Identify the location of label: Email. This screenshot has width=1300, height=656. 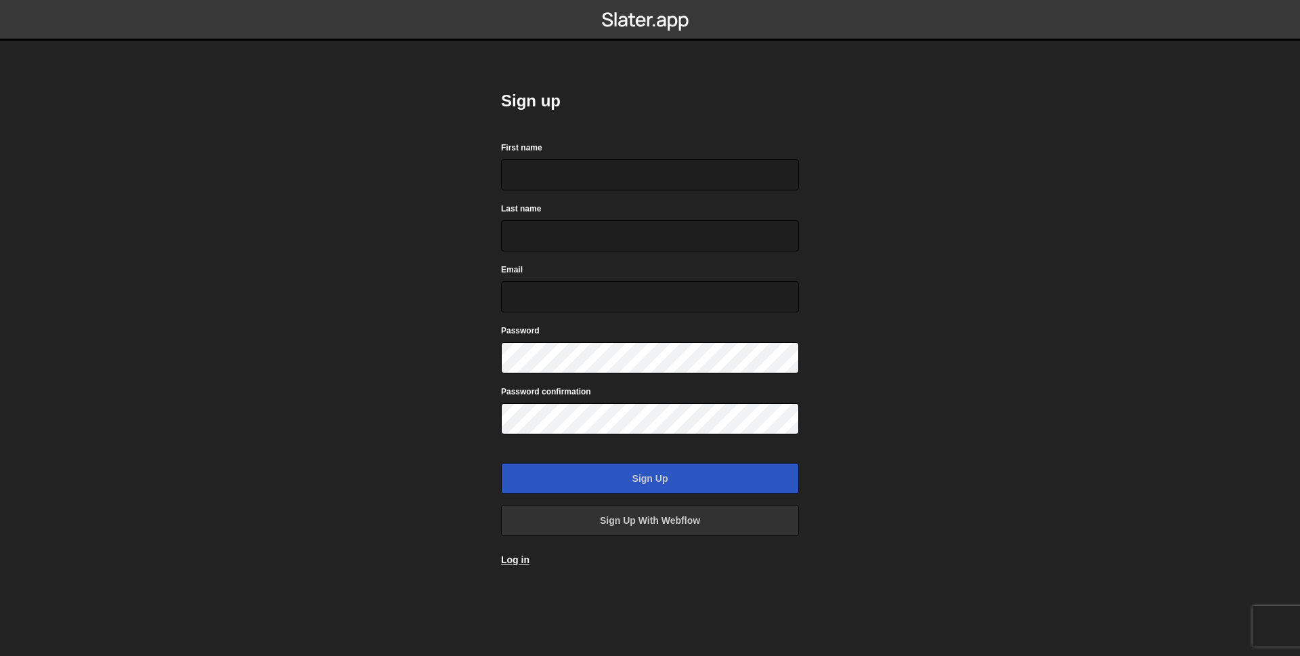
(512, 270).